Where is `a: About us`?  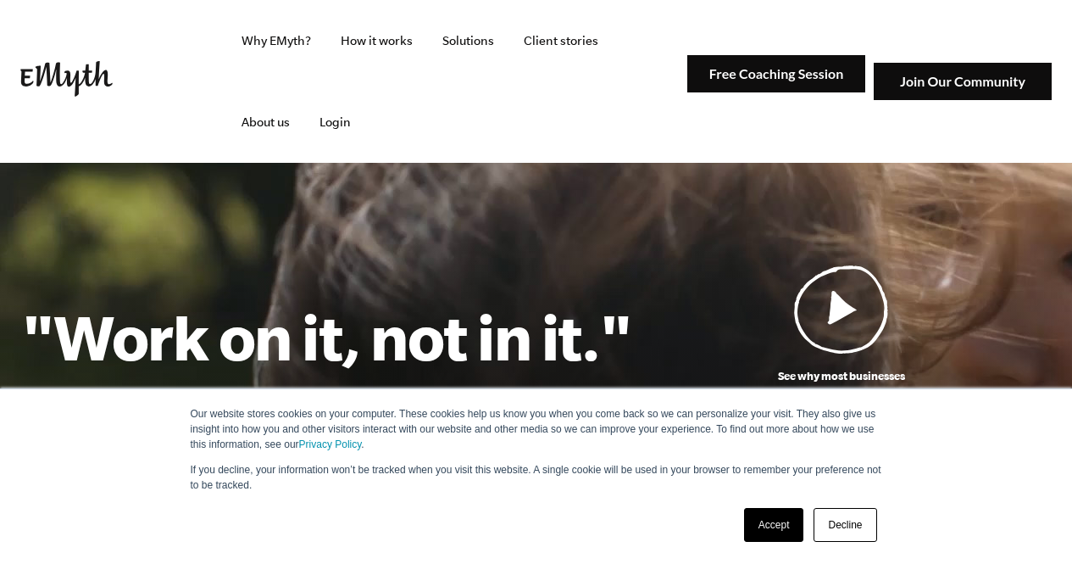
a: About us is located at coordinates (265, 122).